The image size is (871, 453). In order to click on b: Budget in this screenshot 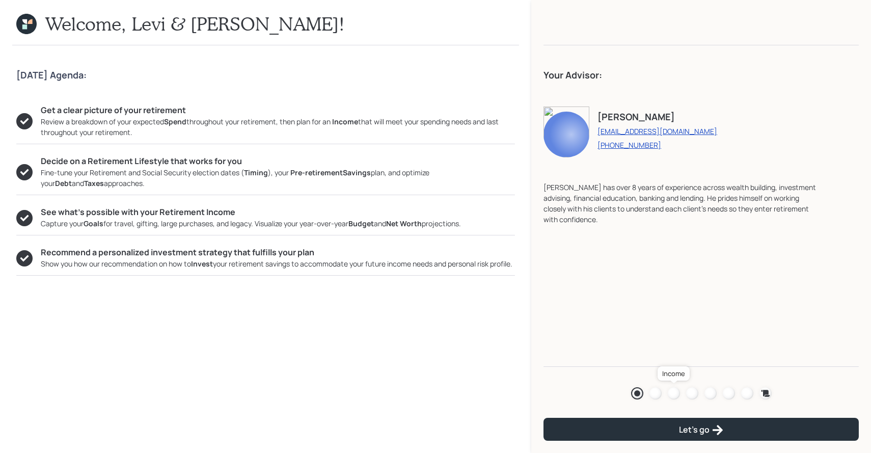, I will do `click(361, 223)`.